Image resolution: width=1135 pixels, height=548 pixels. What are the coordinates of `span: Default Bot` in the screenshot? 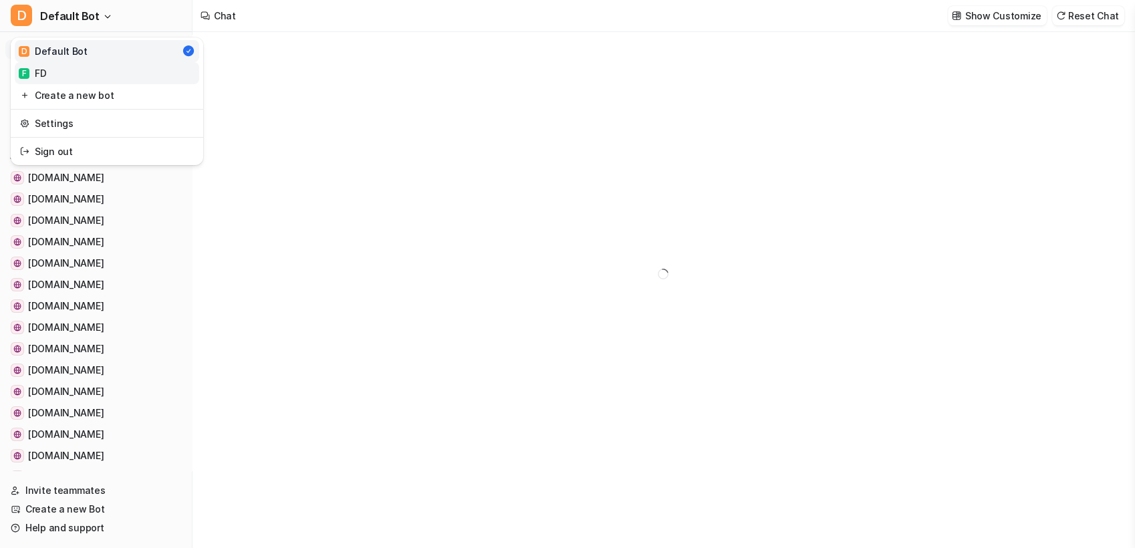 It's located at (70, 16).